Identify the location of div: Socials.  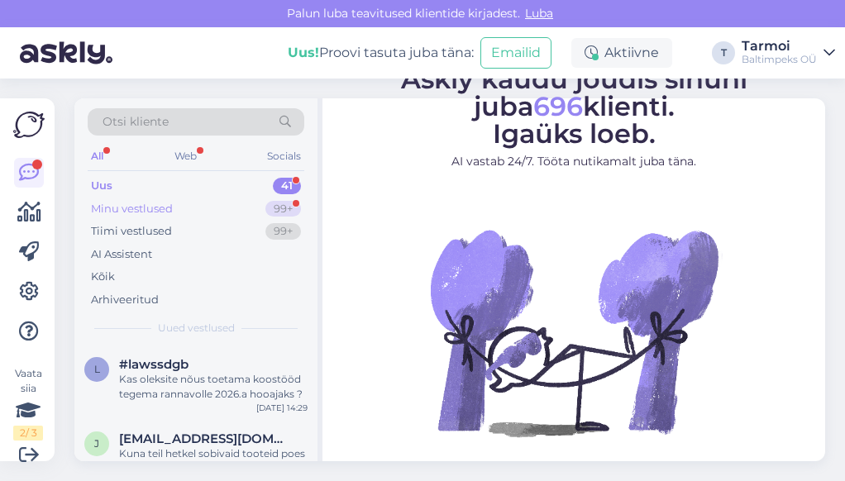
(284, 156).